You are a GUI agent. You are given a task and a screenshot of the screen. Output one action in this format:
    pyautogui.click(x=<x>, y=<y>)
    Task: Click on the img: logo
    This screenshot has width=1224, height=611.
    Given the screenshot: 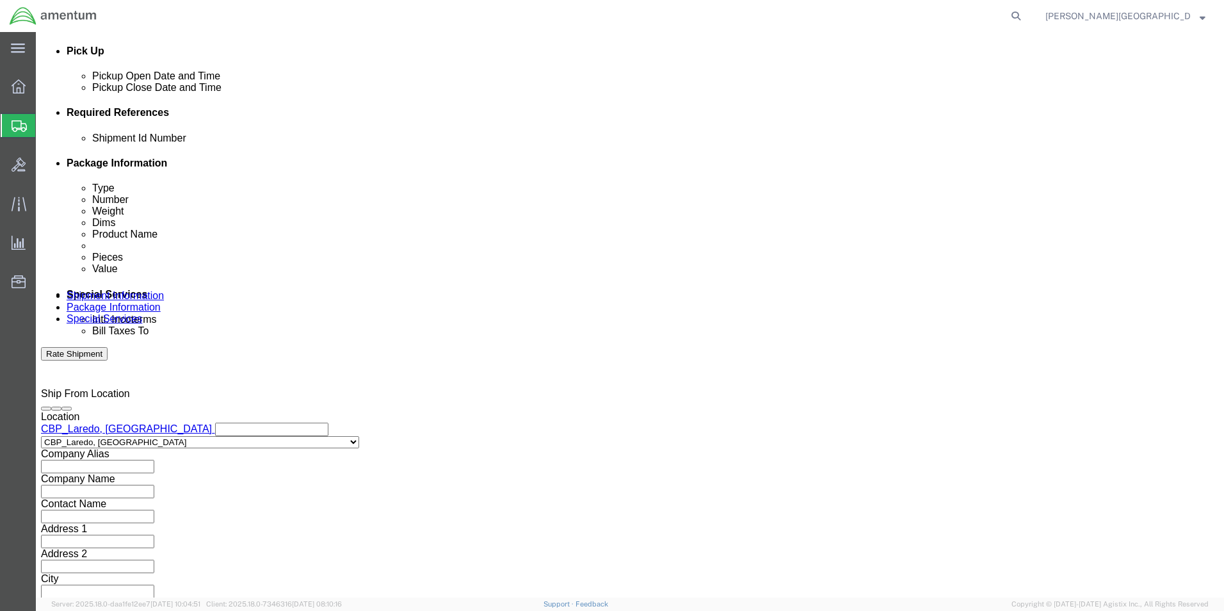 What is the action you would take?
    pyautogui.click(x=53, y=16)
    